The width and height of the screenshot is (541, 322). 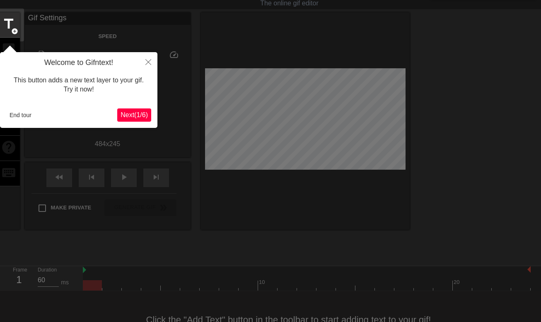 What do you see at coordinates (79, 85) in the screenshot?
I see `div: This button adds a new text layer to your gif. Try it now!` at bounding box center [79, 85].